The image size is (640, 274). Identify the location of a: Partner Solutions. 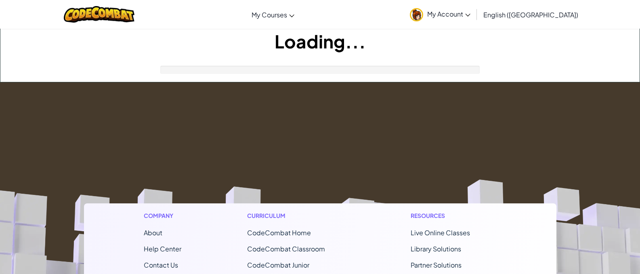
(436, 265).